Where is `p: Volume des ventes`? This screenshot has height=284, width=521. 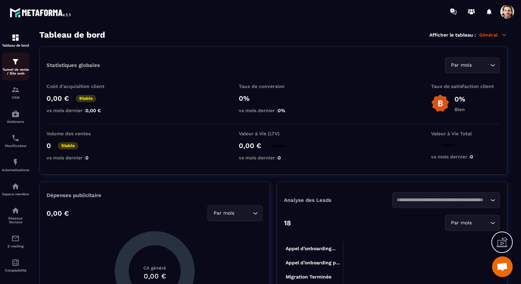
p: Volume des ventes is located at coordinates (81, 133).